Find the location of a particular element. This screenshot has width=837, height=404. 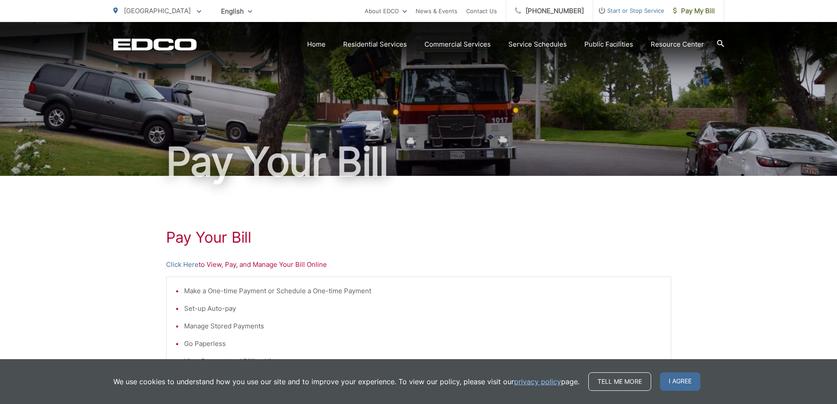

a: About EDCO is located at coordinates (386, 11).